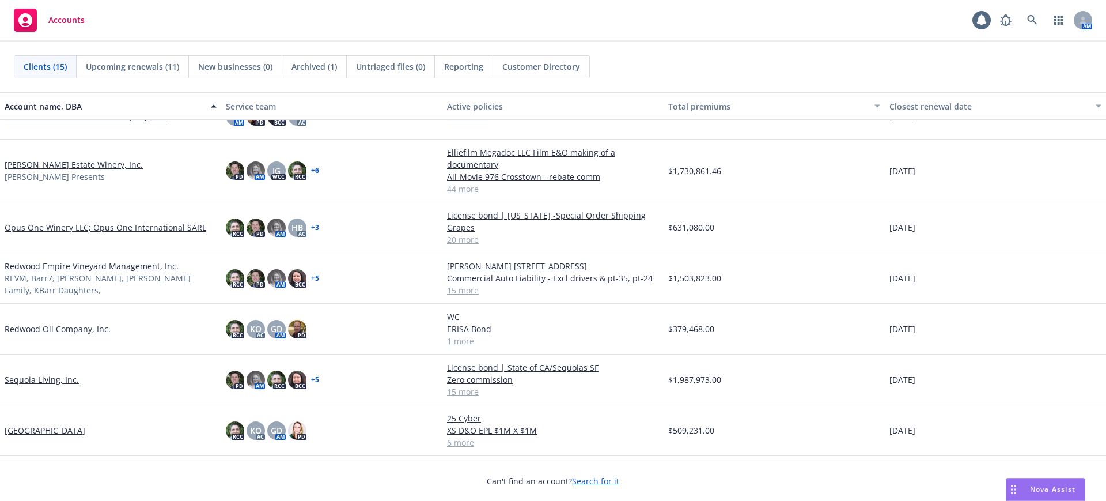  Describe the element at coordinates (1032, 20) in the screenshot. I see `a: Search` at that location.